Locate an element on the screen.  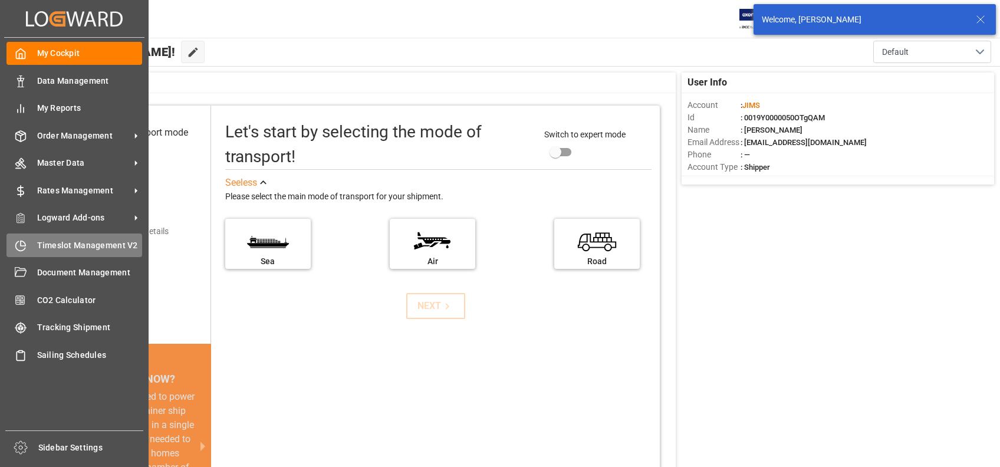
div: Let's start by selecting the mode of transport! is located at coordinates (378, 144).